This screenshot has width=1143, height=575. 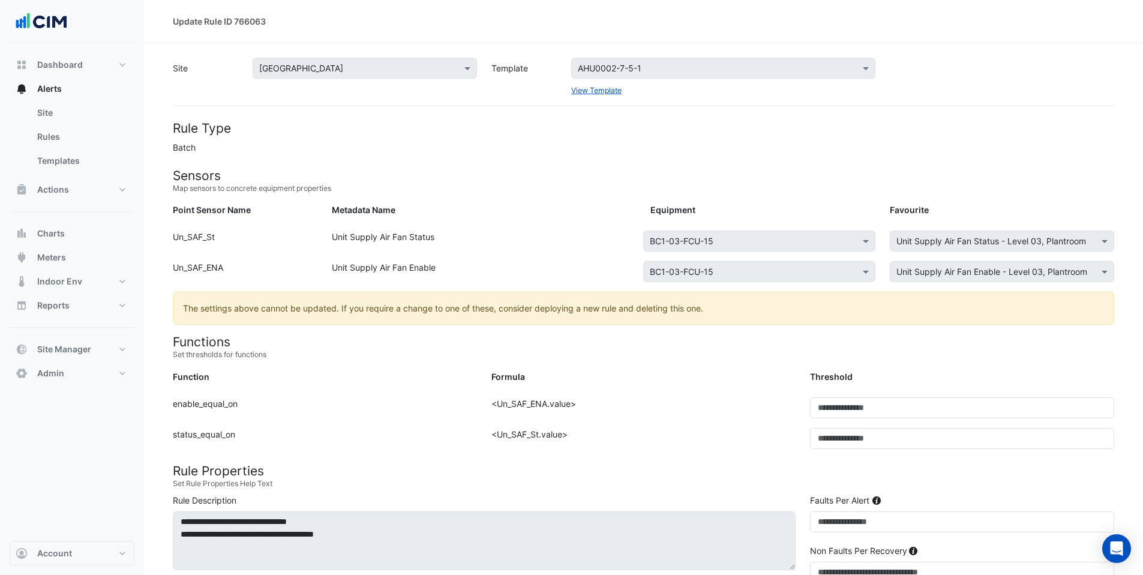 I want to click on h4: Functions, so click(x=643, y=341).